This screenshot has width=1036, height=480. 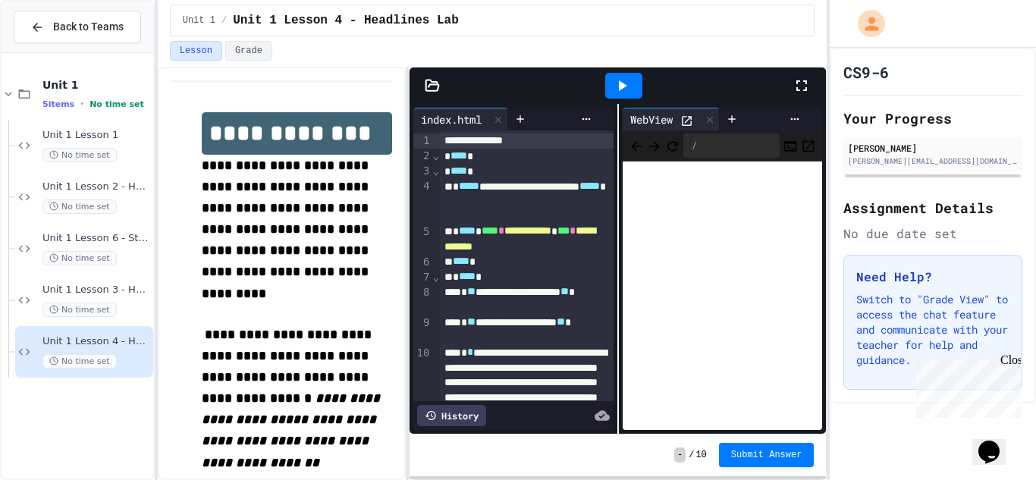 What do you see at coordinates (933, 118) in the screenshot?
I see `h2: Your Progress` at bounding box center [933, 118].